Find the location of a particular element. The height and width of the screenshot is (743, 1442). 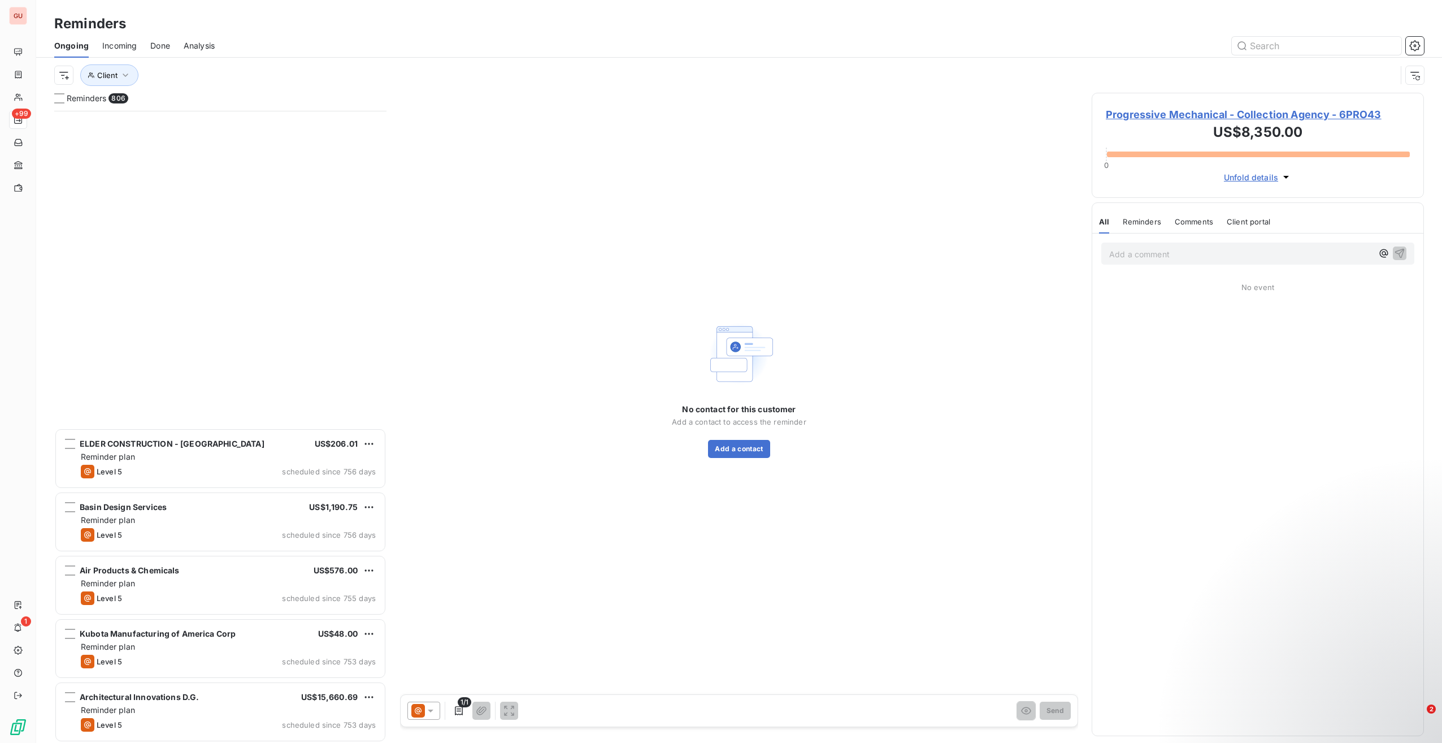

span: +99 is located at coordinates (21, 114).